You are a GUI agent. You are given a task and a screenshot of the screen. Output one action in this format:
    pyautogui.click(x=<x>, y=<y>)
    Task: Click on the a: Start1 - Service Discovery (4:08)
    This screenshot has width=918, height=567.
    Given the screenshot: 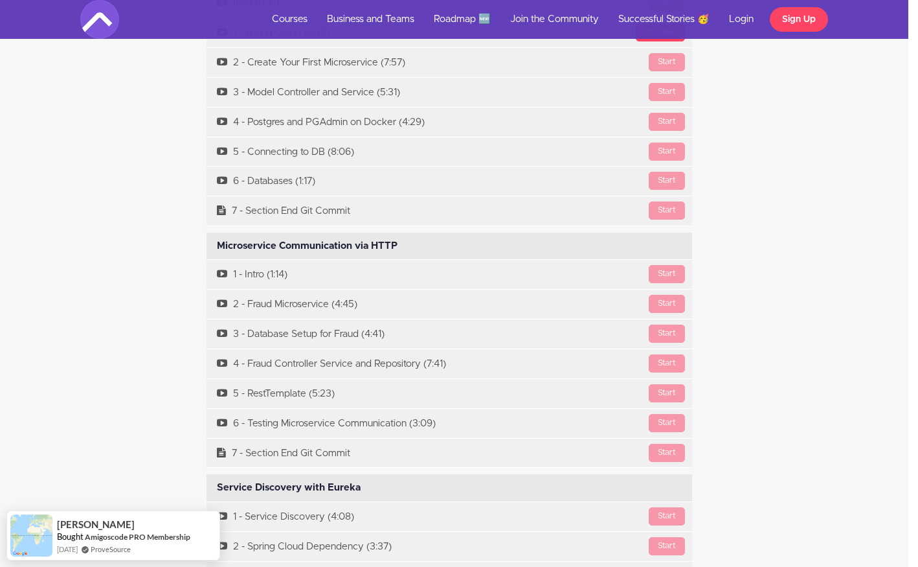 What is the action you would take?
    pyautogui.click(x=449, y=516)
    